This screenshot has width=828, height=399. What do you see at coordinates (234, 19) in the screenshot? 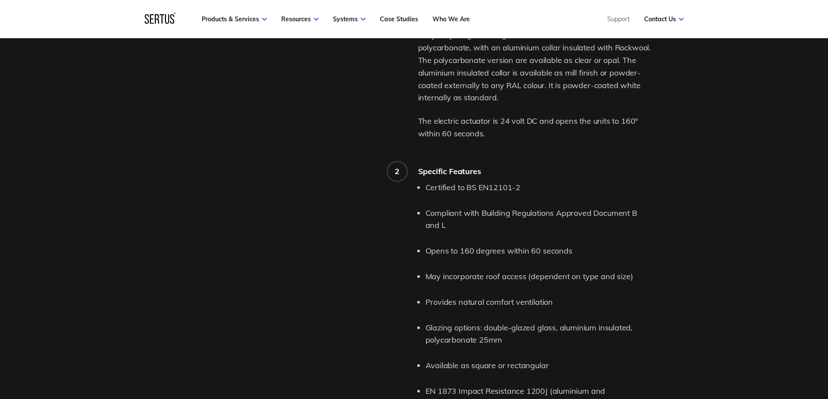
I see `a: Products & Services` at bounding box center [234, 19].